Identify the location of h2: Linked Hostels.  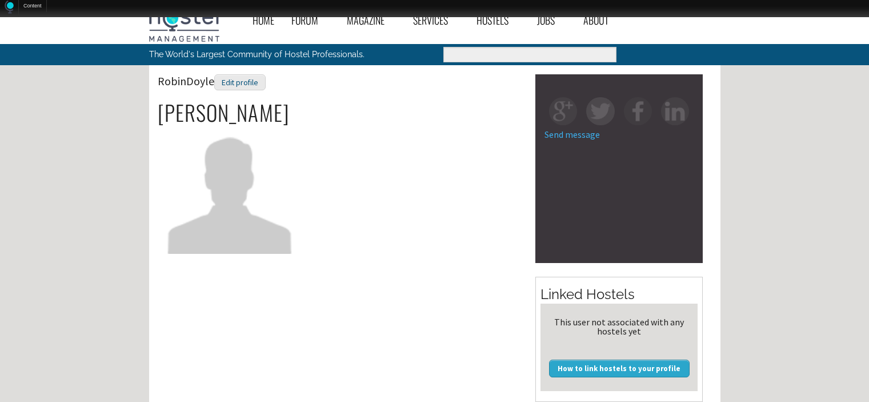
(619, 294).